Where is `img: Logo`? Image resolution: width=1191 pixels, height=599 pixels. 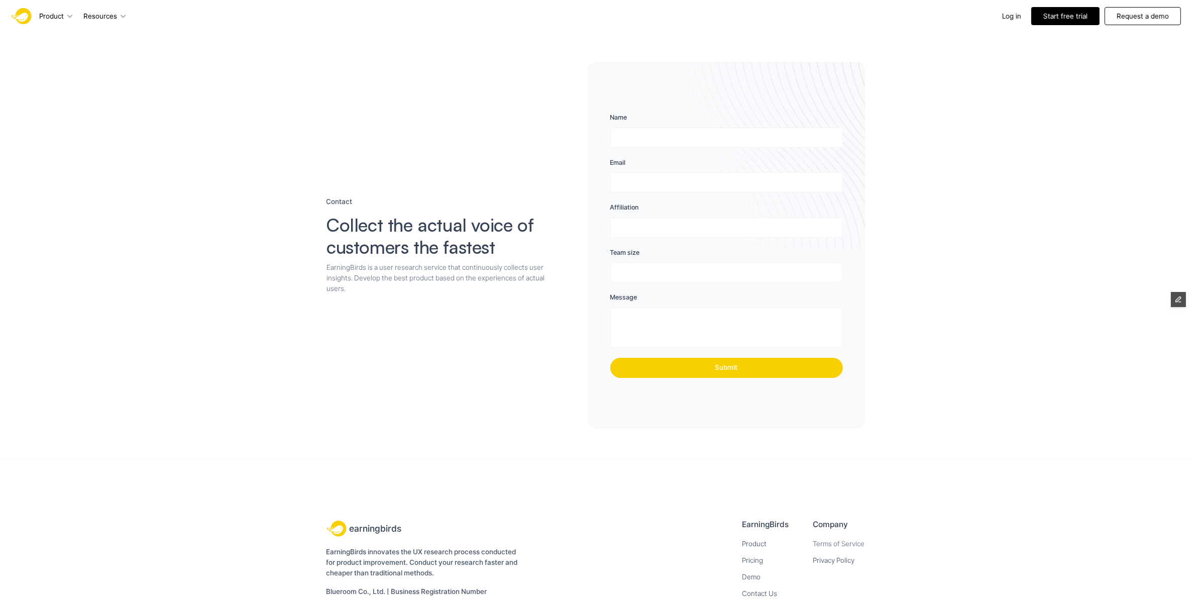
img: Logo is located at coordinates (22, 16).